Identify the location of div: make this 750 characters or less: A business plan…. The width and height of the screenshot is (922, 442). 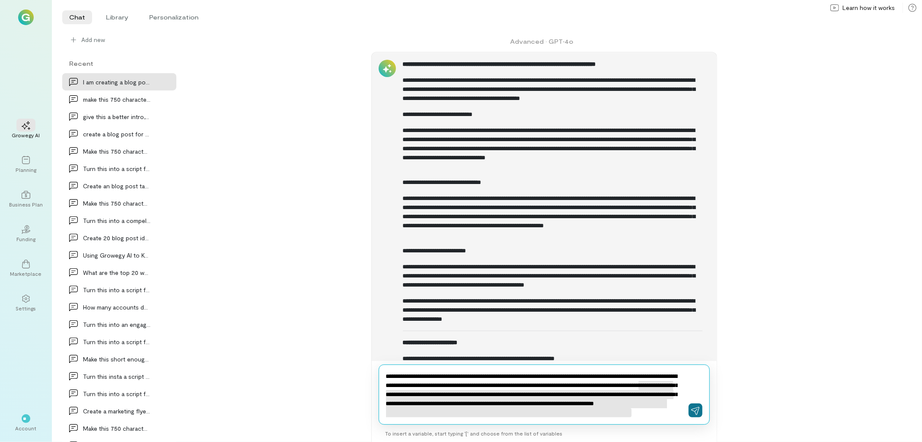
(117, 99).